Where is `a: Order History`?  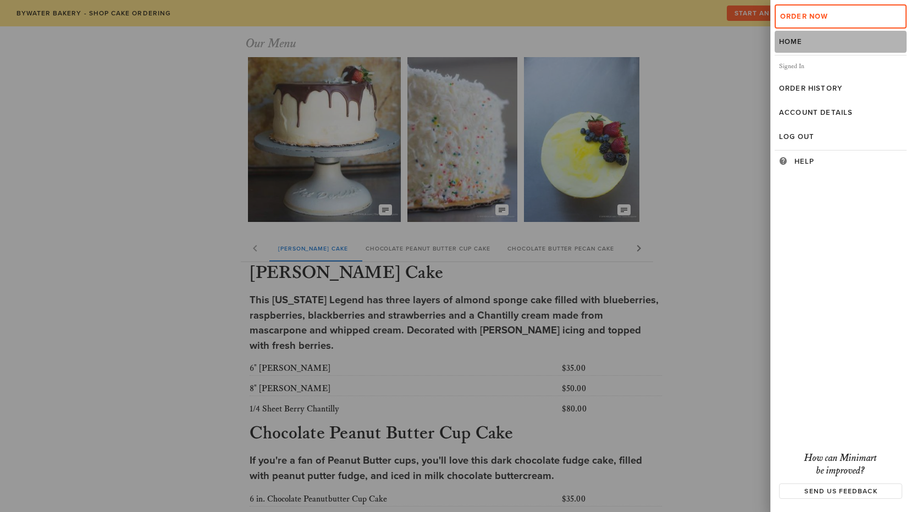
a: Order History is located at coordinates (841, 89).